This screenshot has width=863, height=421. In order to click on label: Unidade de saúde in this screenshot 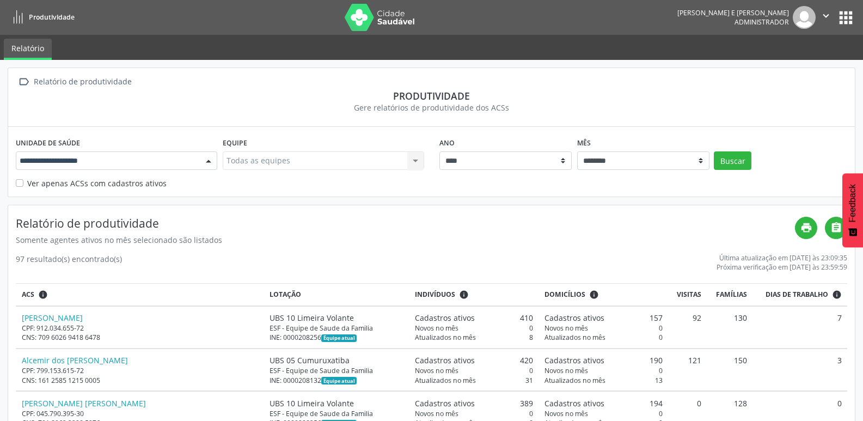, I will do `click(48, 143)`.